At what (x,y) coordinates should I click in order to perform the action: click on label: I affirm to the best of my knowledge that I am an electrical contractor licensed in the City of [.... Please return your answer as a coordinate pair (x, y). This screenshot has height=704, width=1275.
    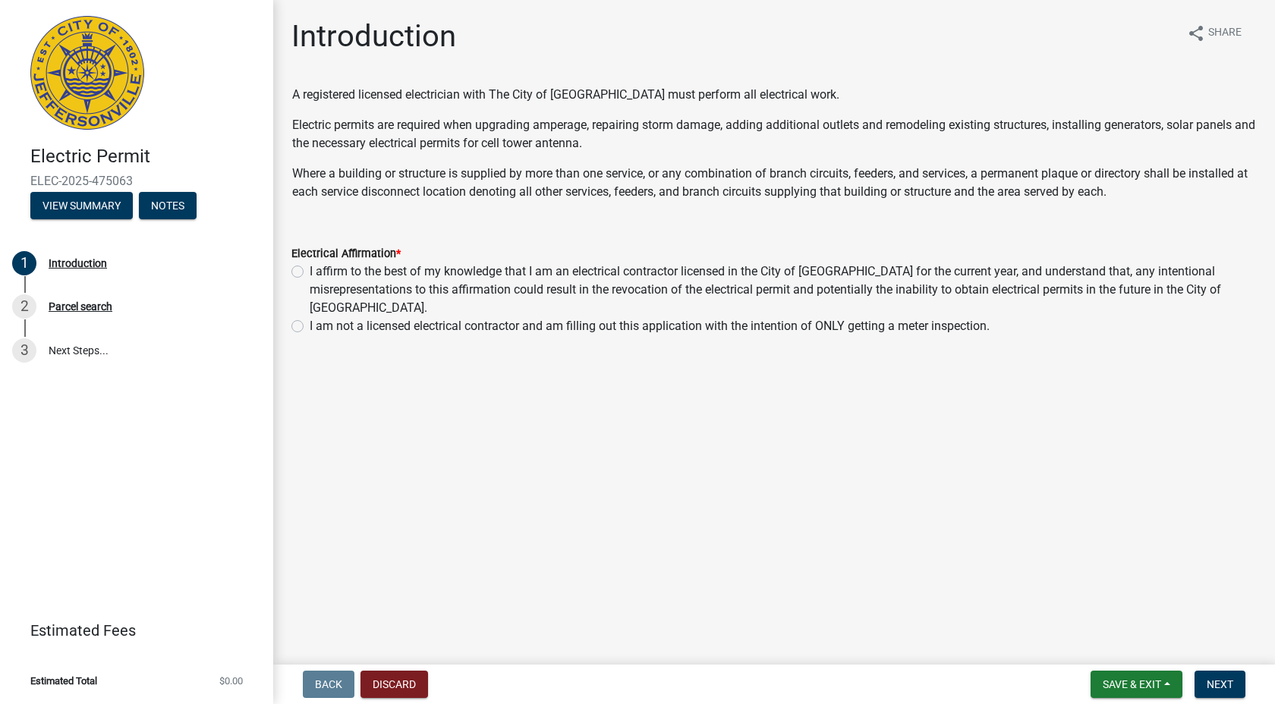
    Looking at the image, I should click on (783, 290).